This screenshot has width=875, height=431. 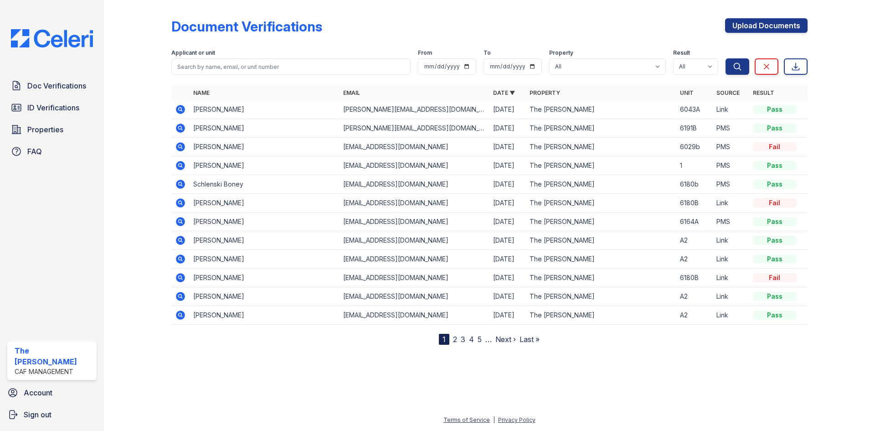 What do you see at coordinates (694, 147) in the screenshot?
I see `td: 6029b` at bounding box center [694, 147].